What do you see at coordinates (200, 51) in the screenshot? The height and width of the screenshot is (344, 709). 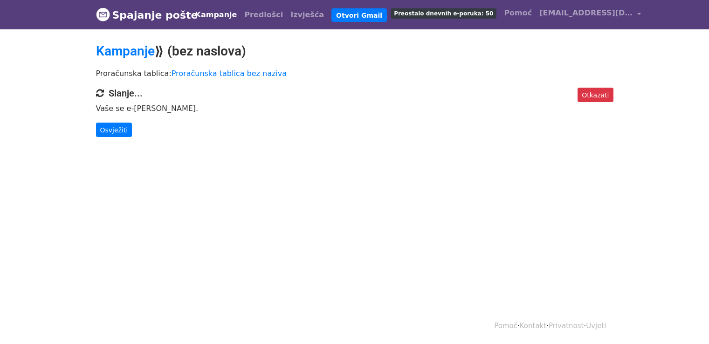 I see `font: ⟫ (bez naslova)` at bounding box center [200, 51].